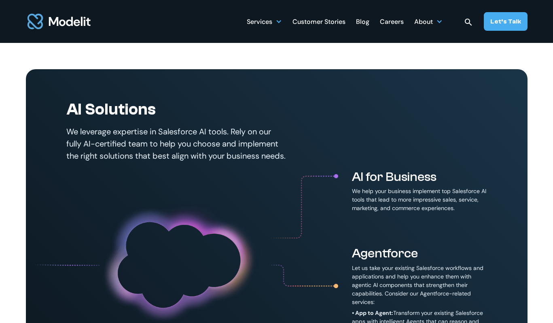  I want to click on img: modelit logo, so click(59, 21).